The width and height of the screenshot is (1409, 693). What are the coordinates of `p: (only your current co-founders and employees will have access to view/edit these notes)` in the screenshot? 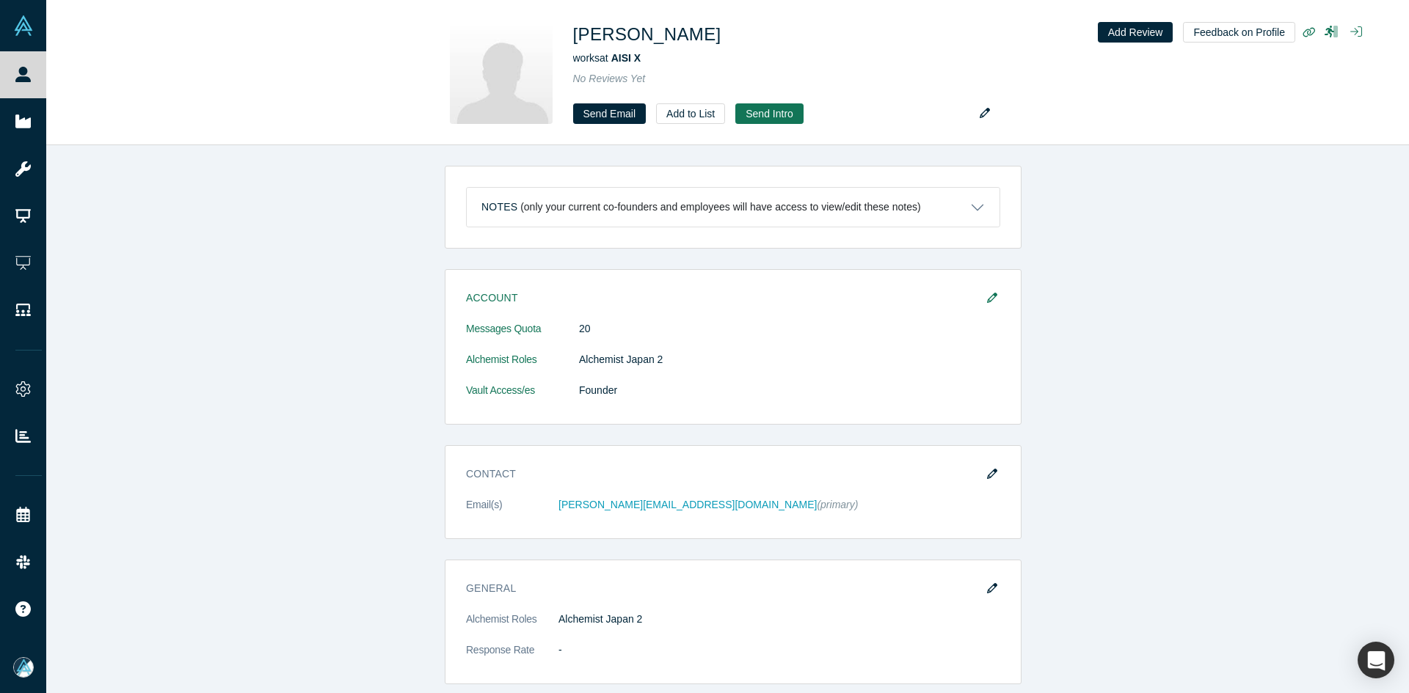 It's located at (720, 207).